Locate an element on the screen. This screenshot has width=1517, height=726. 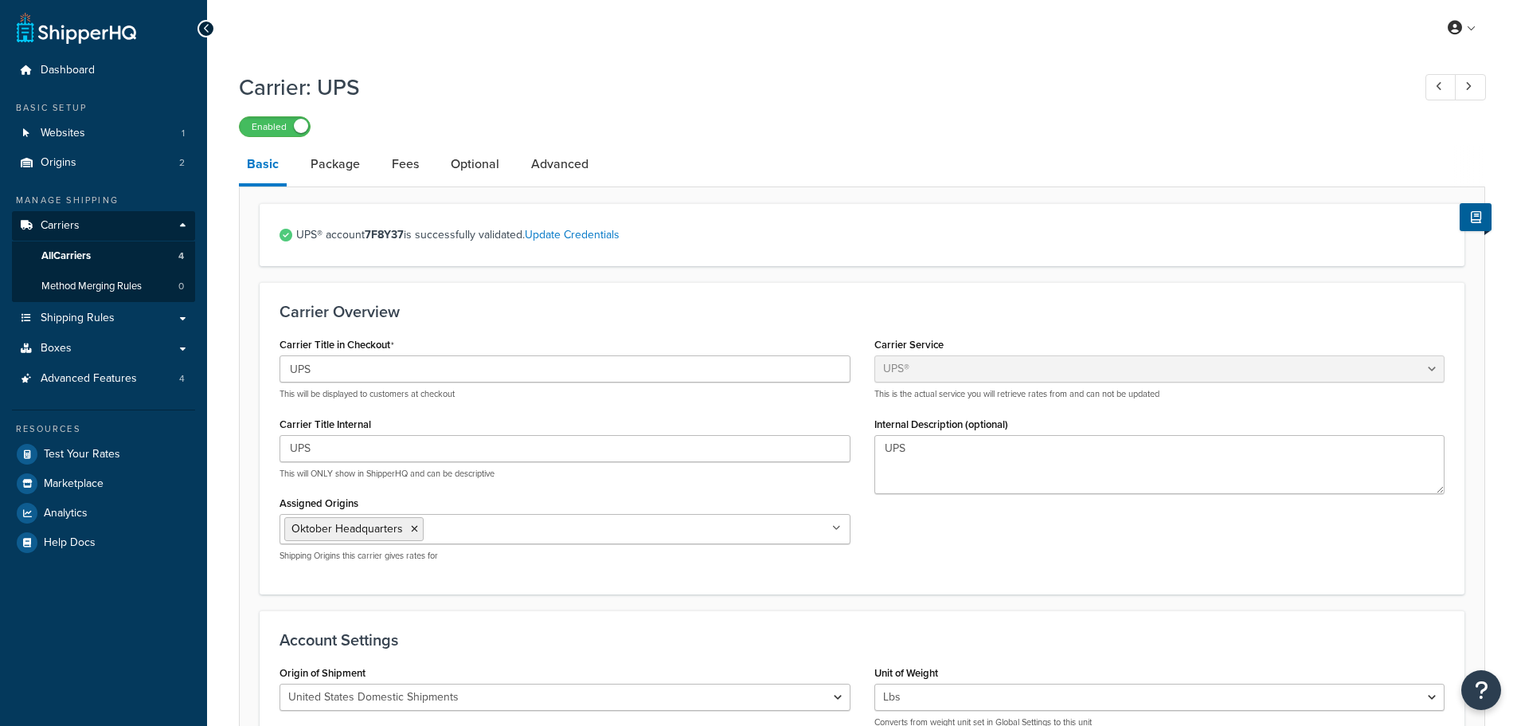
a: Update Credentials is located at coordinates (572, 234).